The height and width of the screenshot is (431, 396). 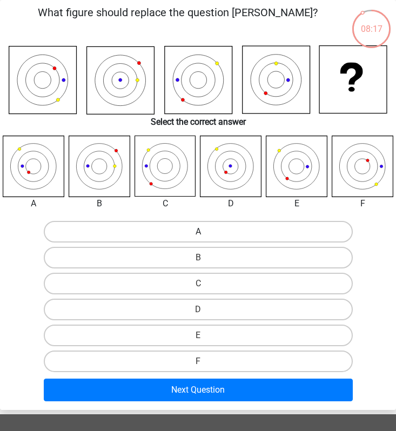 What do you see at coordinates (198, 310) in the screenshot?
I see `label: D` at bounding box center [198, 310].